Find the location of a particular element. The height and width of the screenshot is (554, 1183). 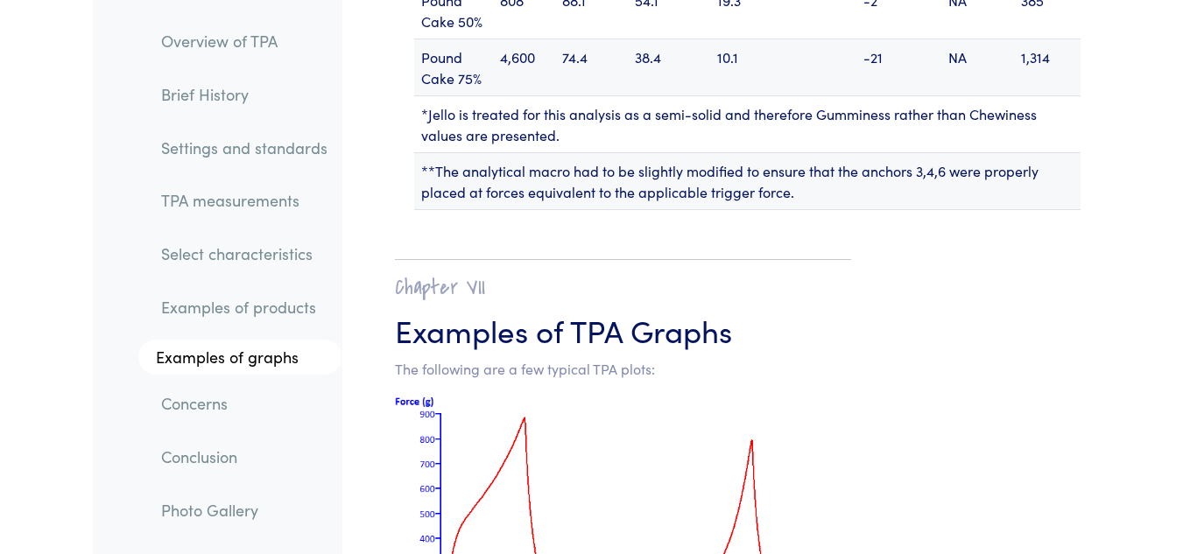

td: 1,314 is located at coordinates (1047, 67).